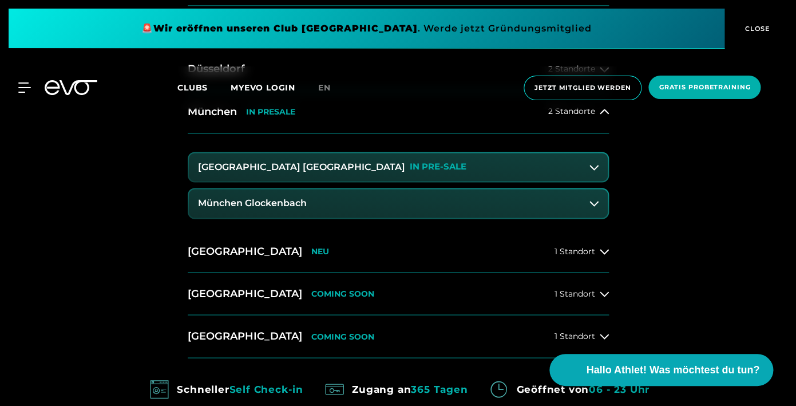 This screenshot has width=796, height=406. What do you see at coordinates (583, 389) in the screenshot?
I see `div: Geöffnet von` at bounding box center [583, 389].